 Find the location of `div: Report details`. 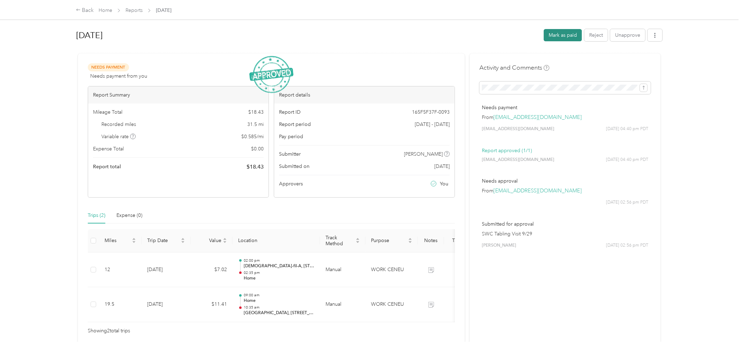

div: Report details is located at coordinates (364, 95).